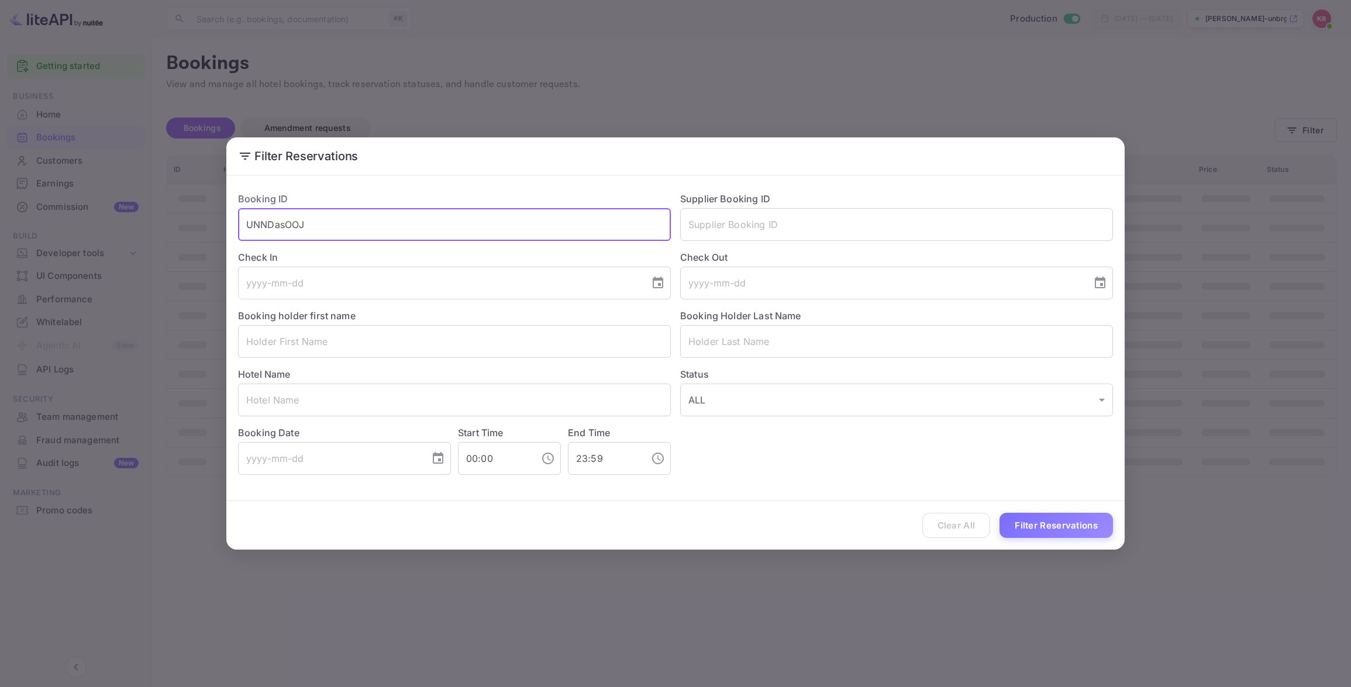 The image size is (1351, 687). What do you see at coordinates (658, 458) in the screenshot?
I see `button: Choose time, selected time is 11:59 PM` at bounding box center [658, 458].